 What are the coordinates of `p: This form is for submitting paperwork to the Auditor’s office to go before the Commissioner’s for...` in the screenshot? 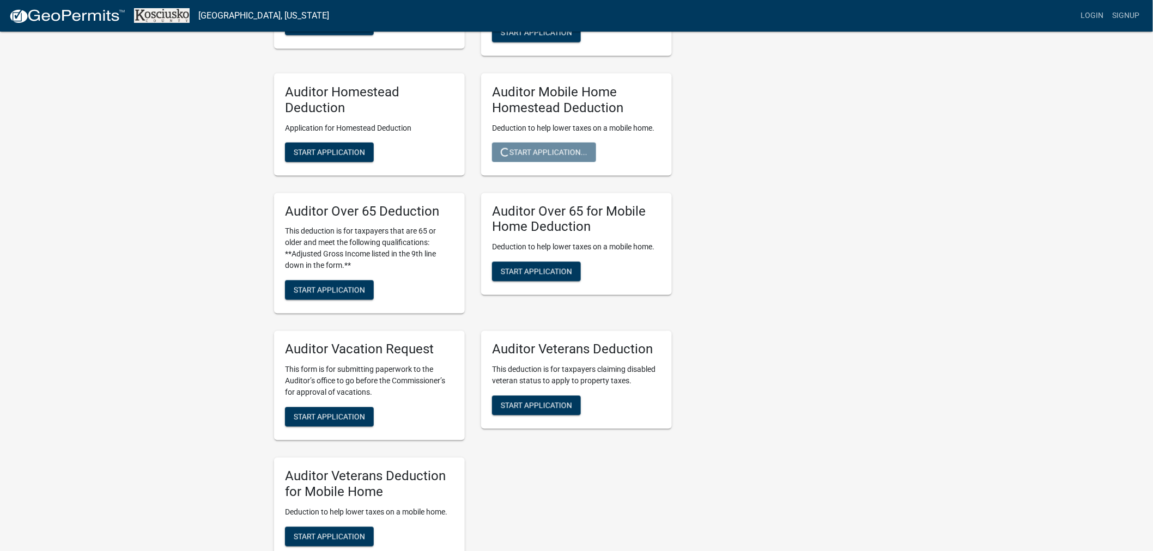 It's located at (369, 381).